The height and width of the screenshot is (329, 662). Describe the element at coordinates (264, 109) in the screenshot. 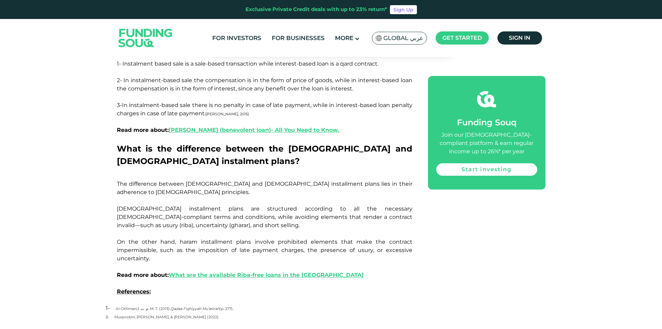

I see `span: 3-In instalment-based sale there is no penalty in case of late payment, while in interest-based l...` at that location.